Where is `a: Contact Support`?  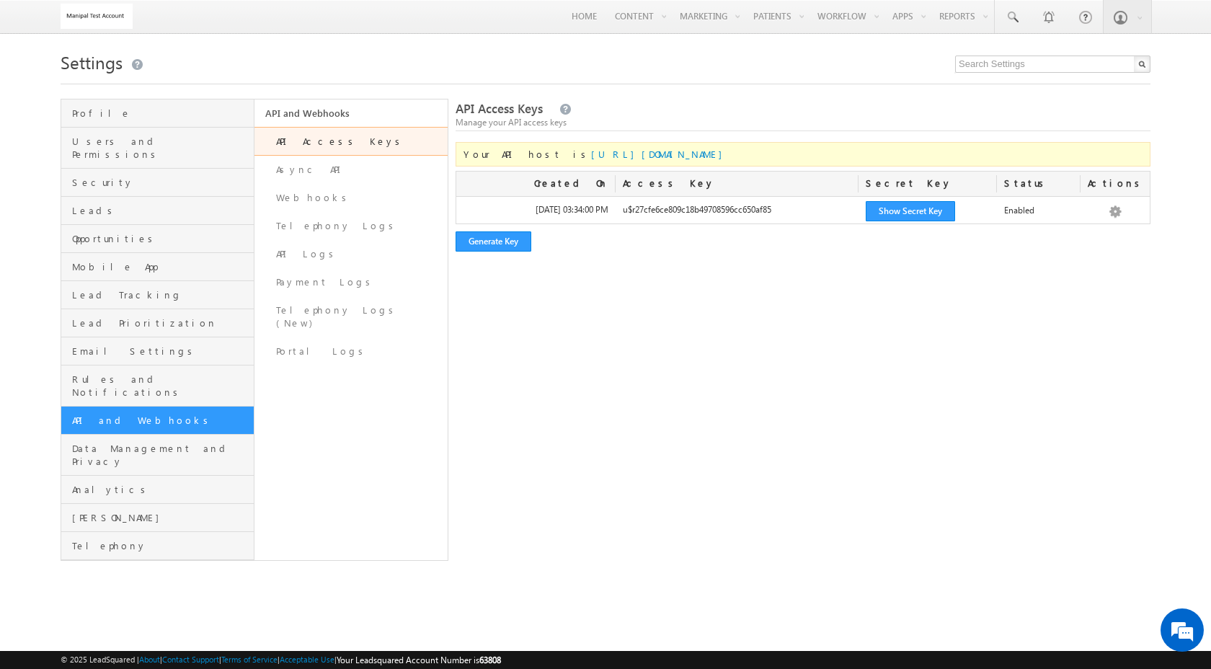
a: Contact Support is located at coordinates (190, 659).